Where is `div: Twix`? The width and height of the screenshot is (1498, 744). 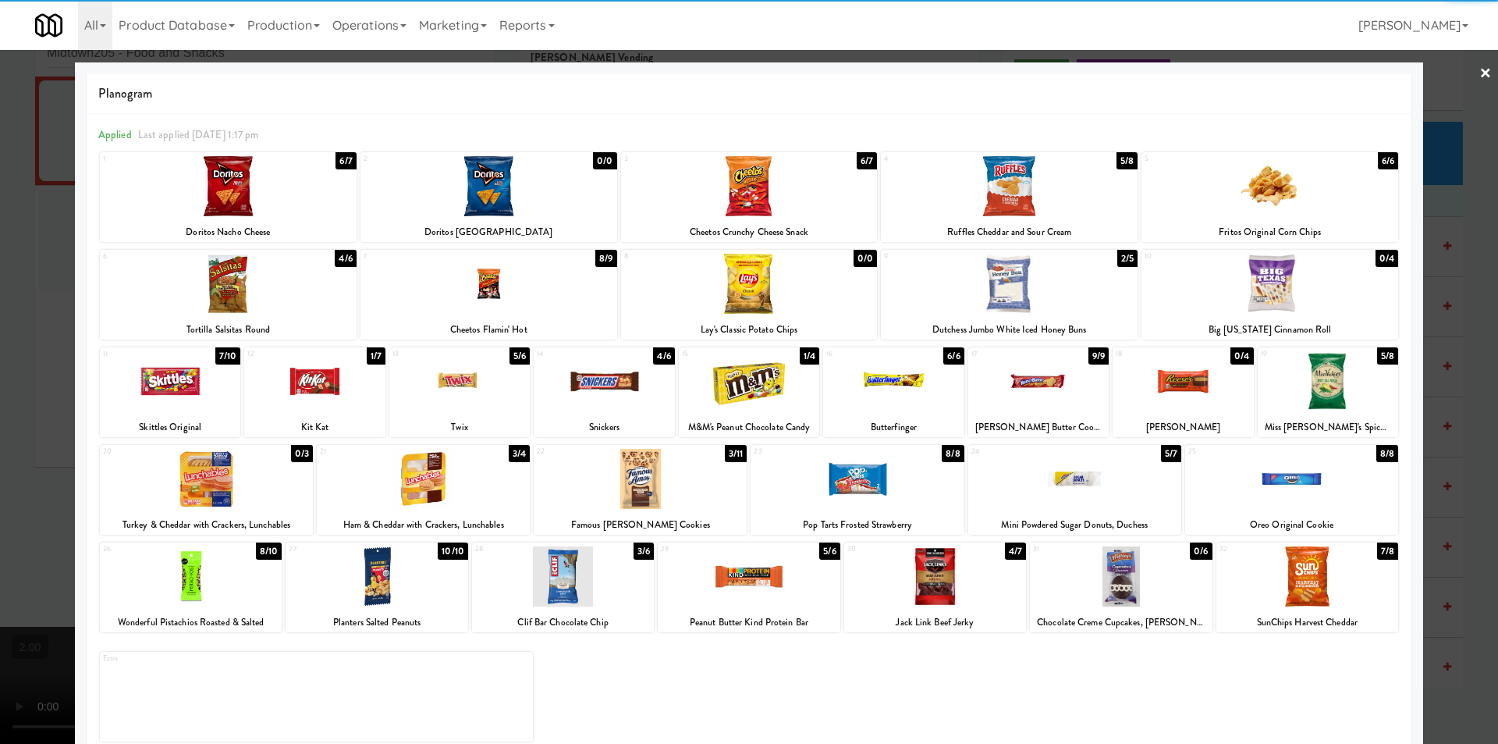 div: Twix is located at coordinates (460, 427).